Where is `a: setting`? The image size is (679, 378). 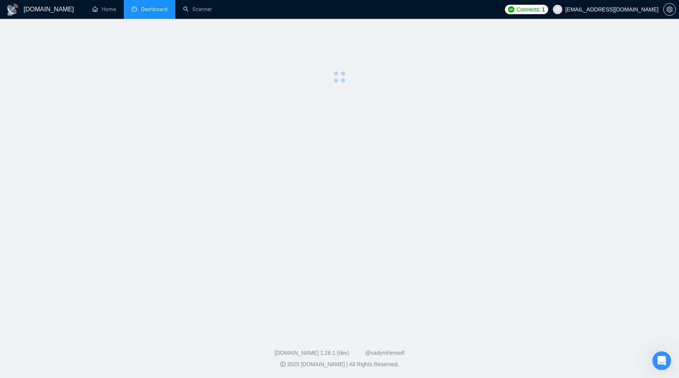 a: setting is located at coordinates (670, 9).